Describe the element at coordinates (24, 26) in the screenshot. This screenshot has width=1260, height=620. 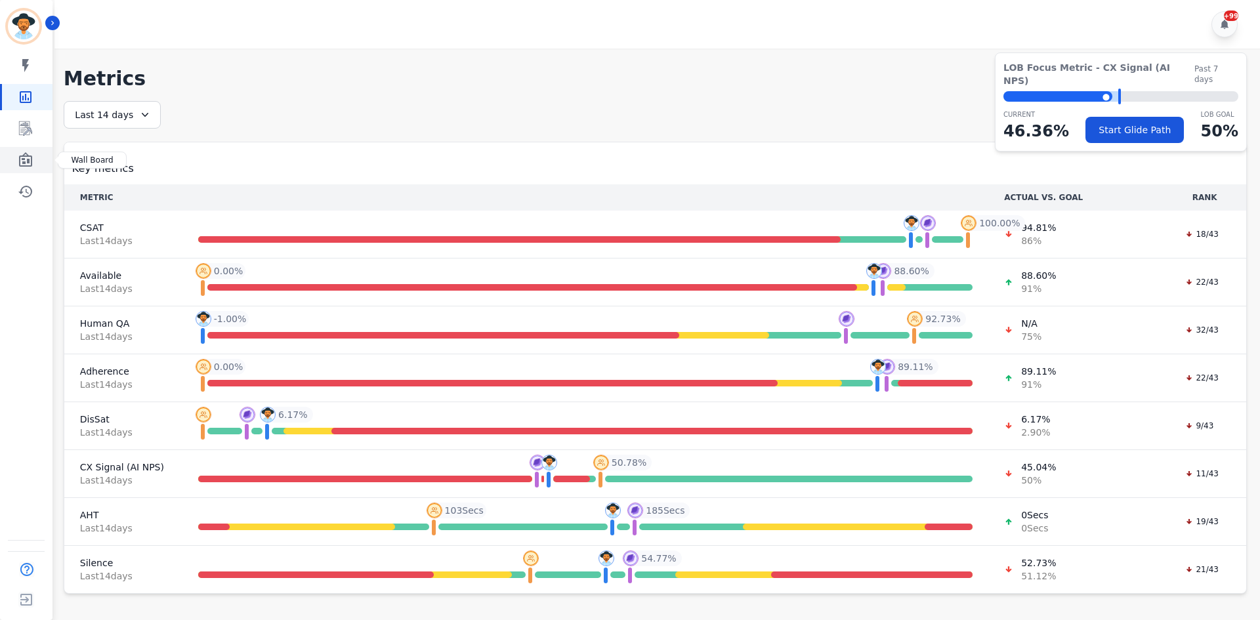
I see `img: Bordered avatar` at that location.